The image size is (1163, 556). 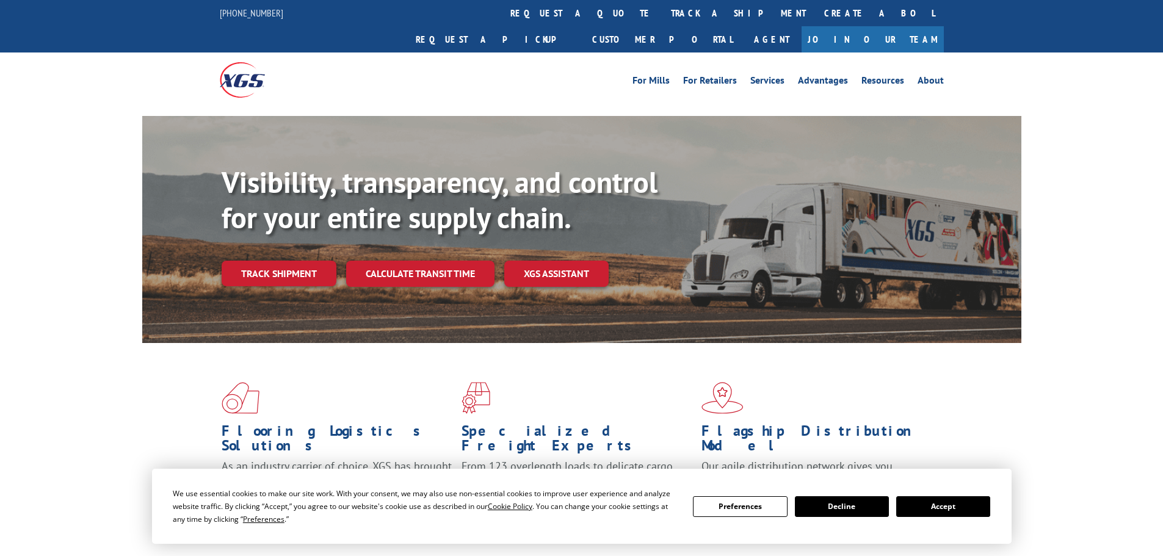 I want to click on a: For Retailers, so click(x=710, y=82).